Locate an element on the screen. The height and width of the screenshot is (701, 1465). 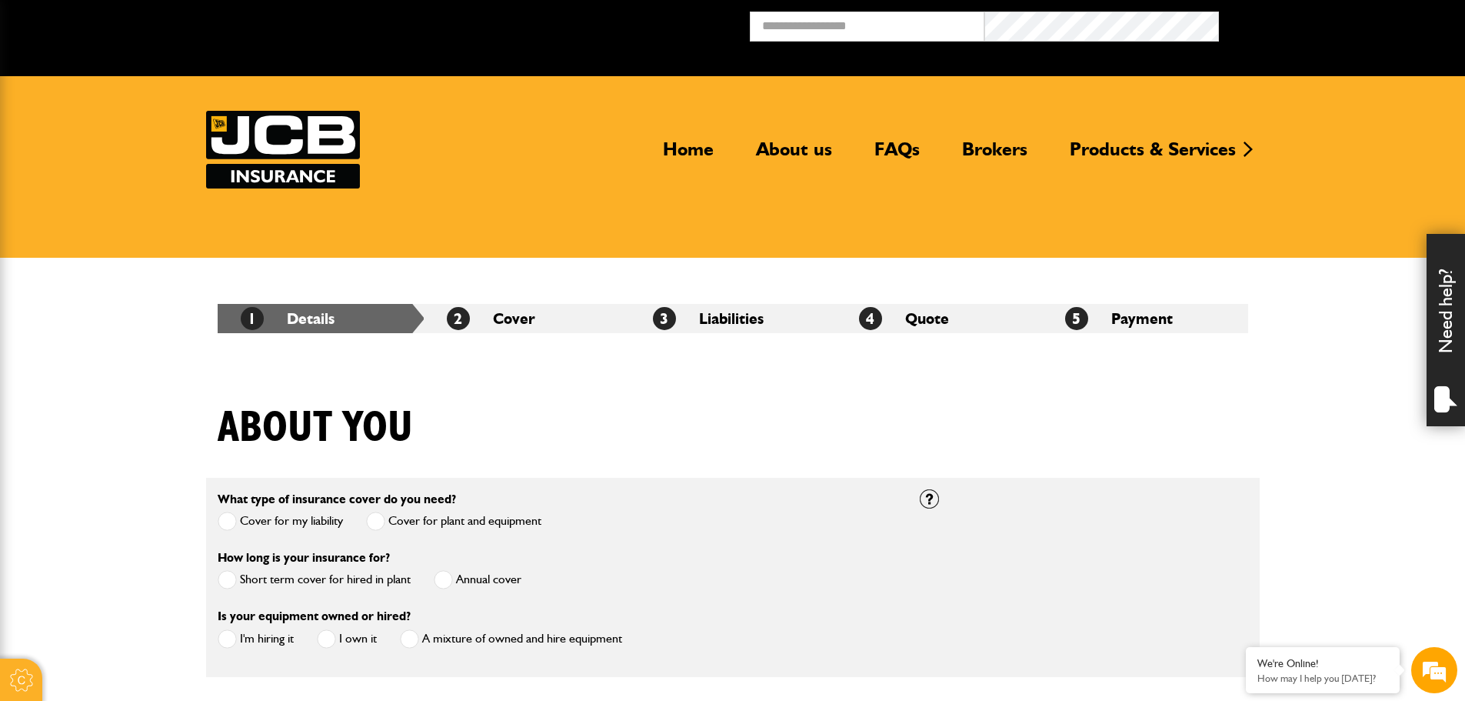
li: Quote is located at coordinates (939, 318).